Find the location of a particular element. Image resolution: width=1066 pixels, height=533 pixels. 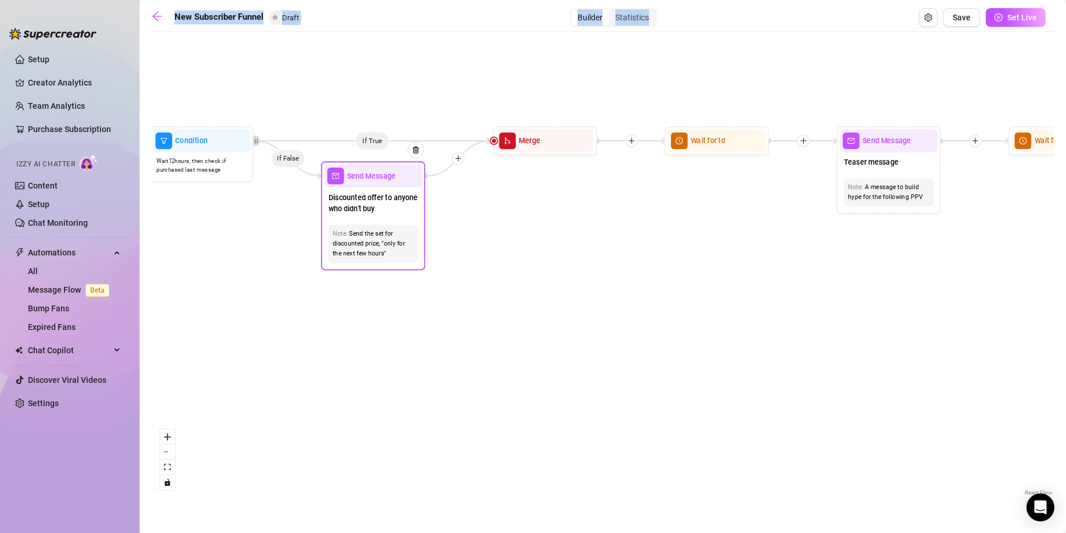

span: Discounted offer to anyone who didn't buy is located at coordinates (373, 202).